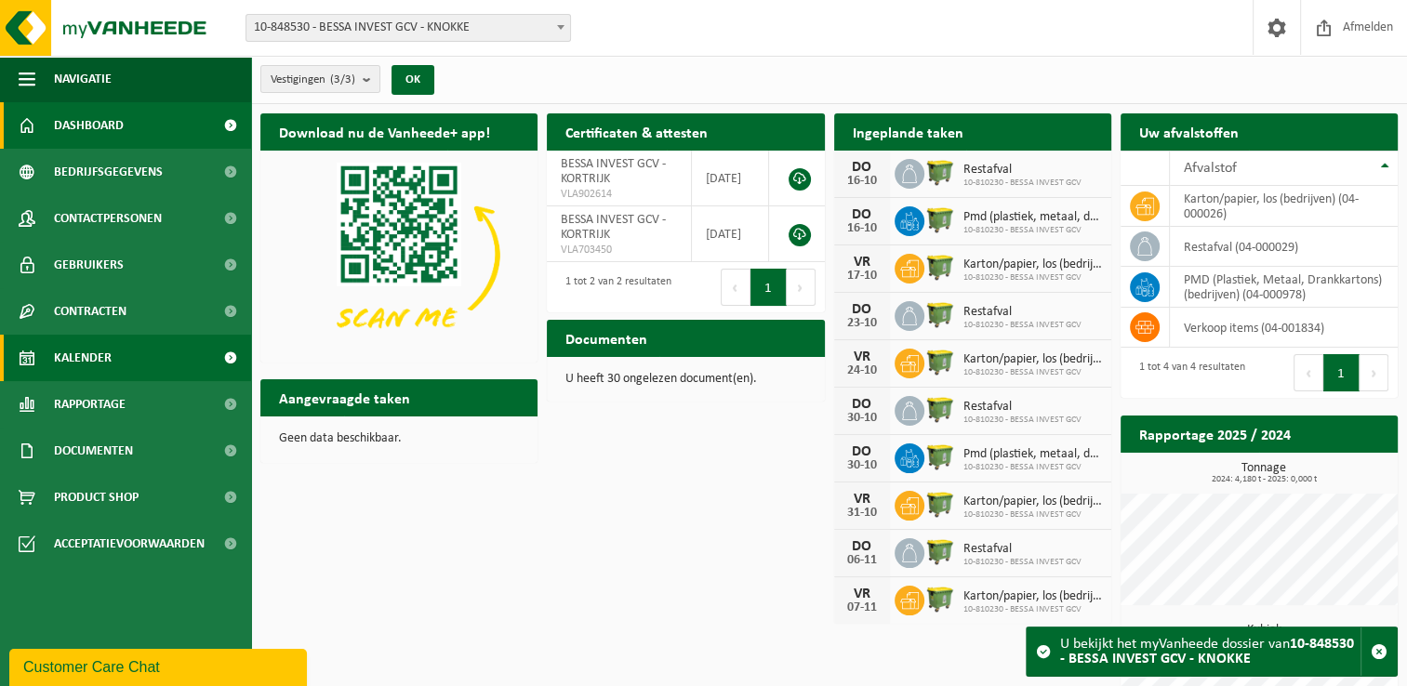 The image size is (1407, 686). Describe the element at coordinates (129, 544) in the screenshot. I see `span: Acceptatievoorwaarden` at that location.